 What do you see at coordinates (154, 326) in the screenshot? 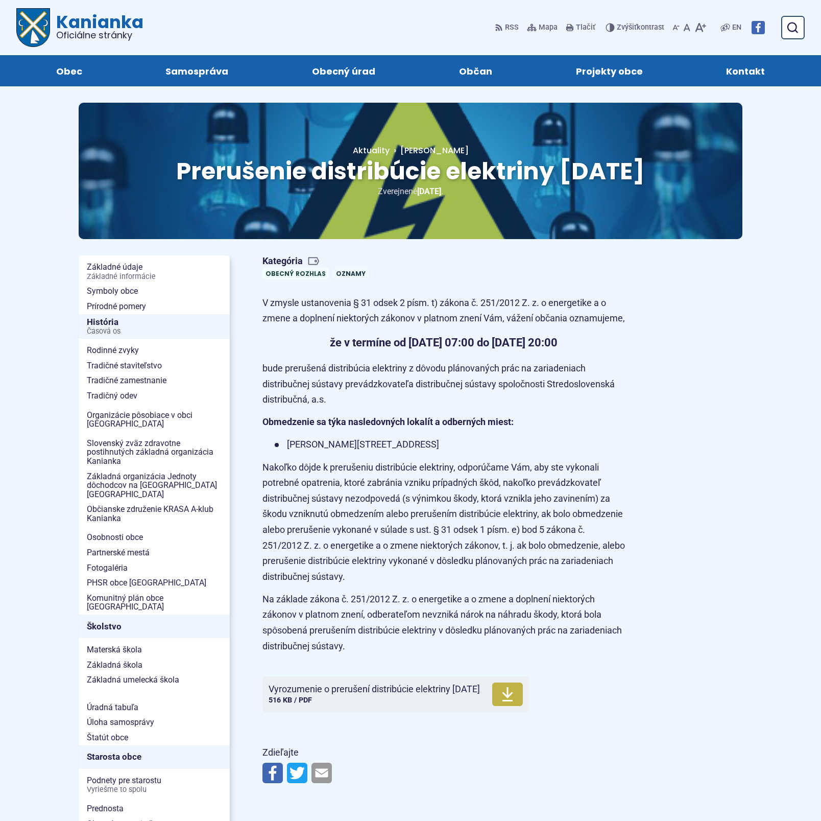
I see `span: História` at bounding box center [154, 326].